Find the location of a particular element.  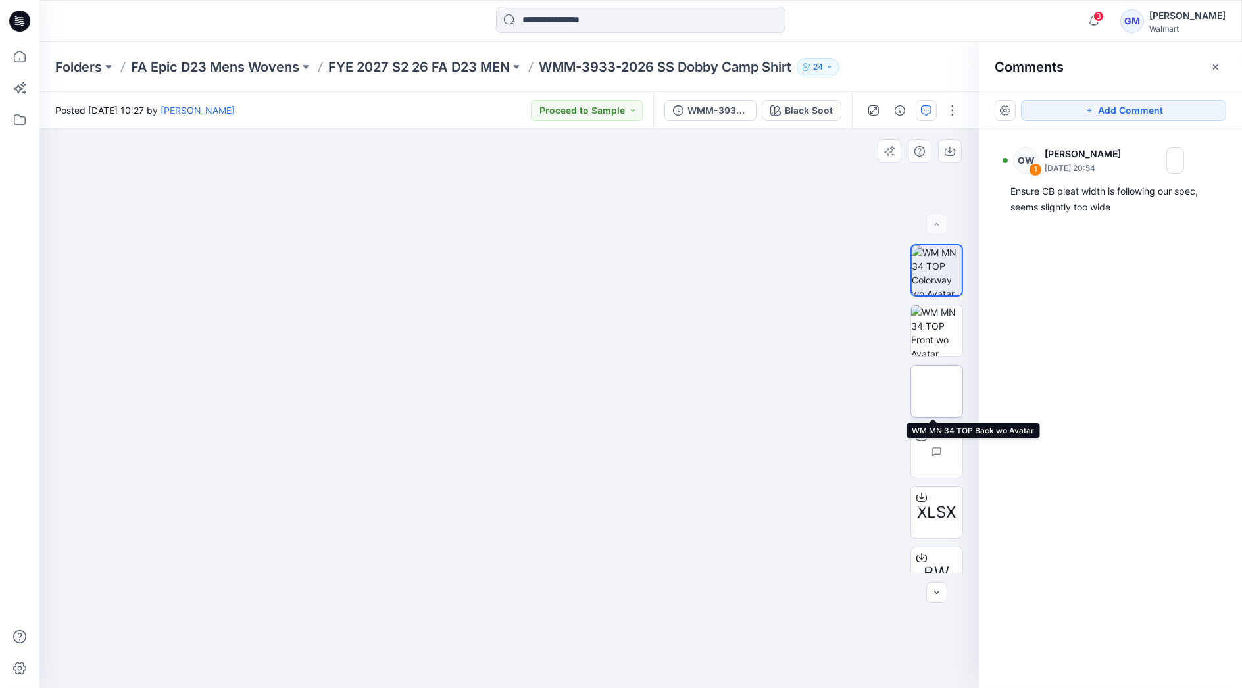

button: Black Soot is located at coordinates (801, 111).